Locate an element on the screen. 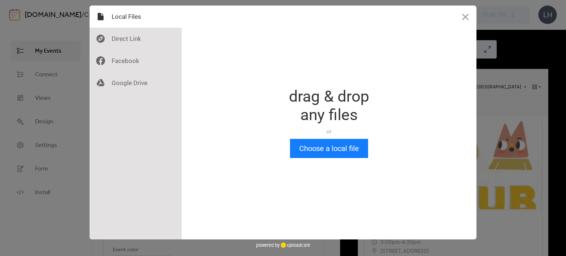  div: Facebook is located at coordinates (136, 61).